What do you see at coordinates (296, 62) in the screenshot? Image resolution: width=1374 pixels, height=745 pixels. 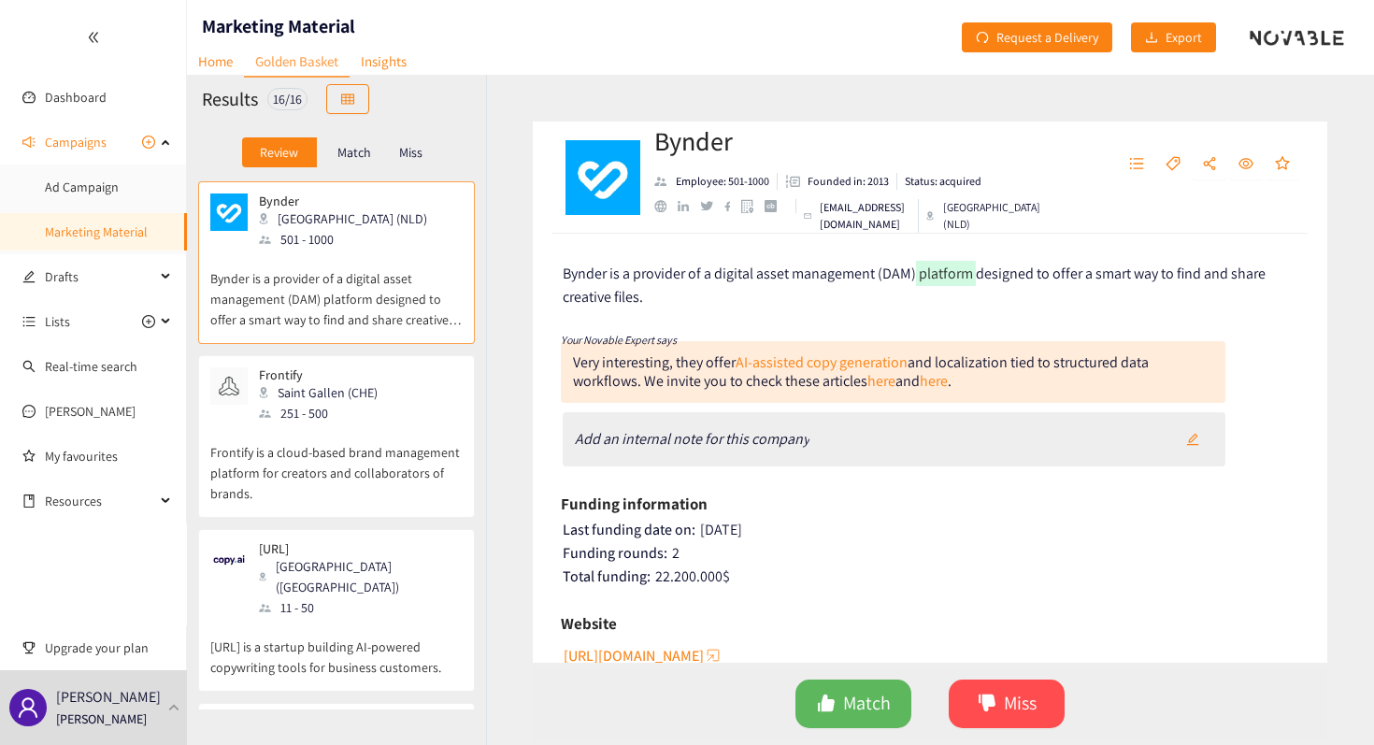 I see `a: Golden Basket` at bounding box center [296, 62].